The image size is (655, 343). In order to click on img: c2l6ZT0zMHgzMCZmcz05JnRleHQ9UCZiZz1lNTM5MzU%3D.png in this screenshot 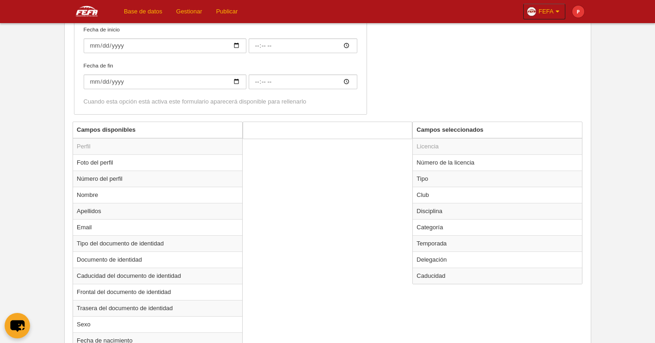, I will do `click(579, 12)`.